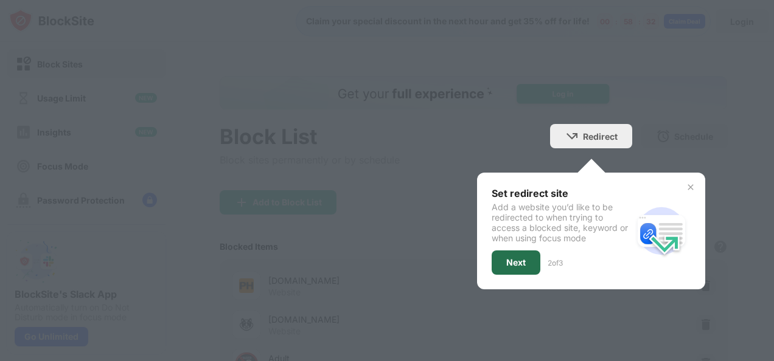  I want to click on img: x-button.svg, so click(691, 187).